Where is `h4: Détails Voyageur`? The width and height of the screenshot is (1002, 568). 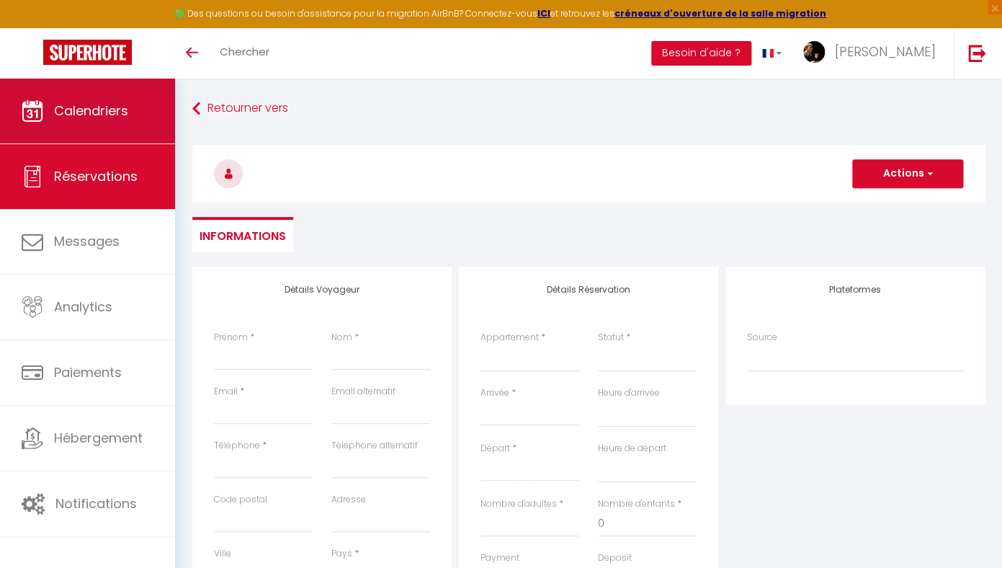 h4: Détails Voyageur is located at coordinates (322, 290).